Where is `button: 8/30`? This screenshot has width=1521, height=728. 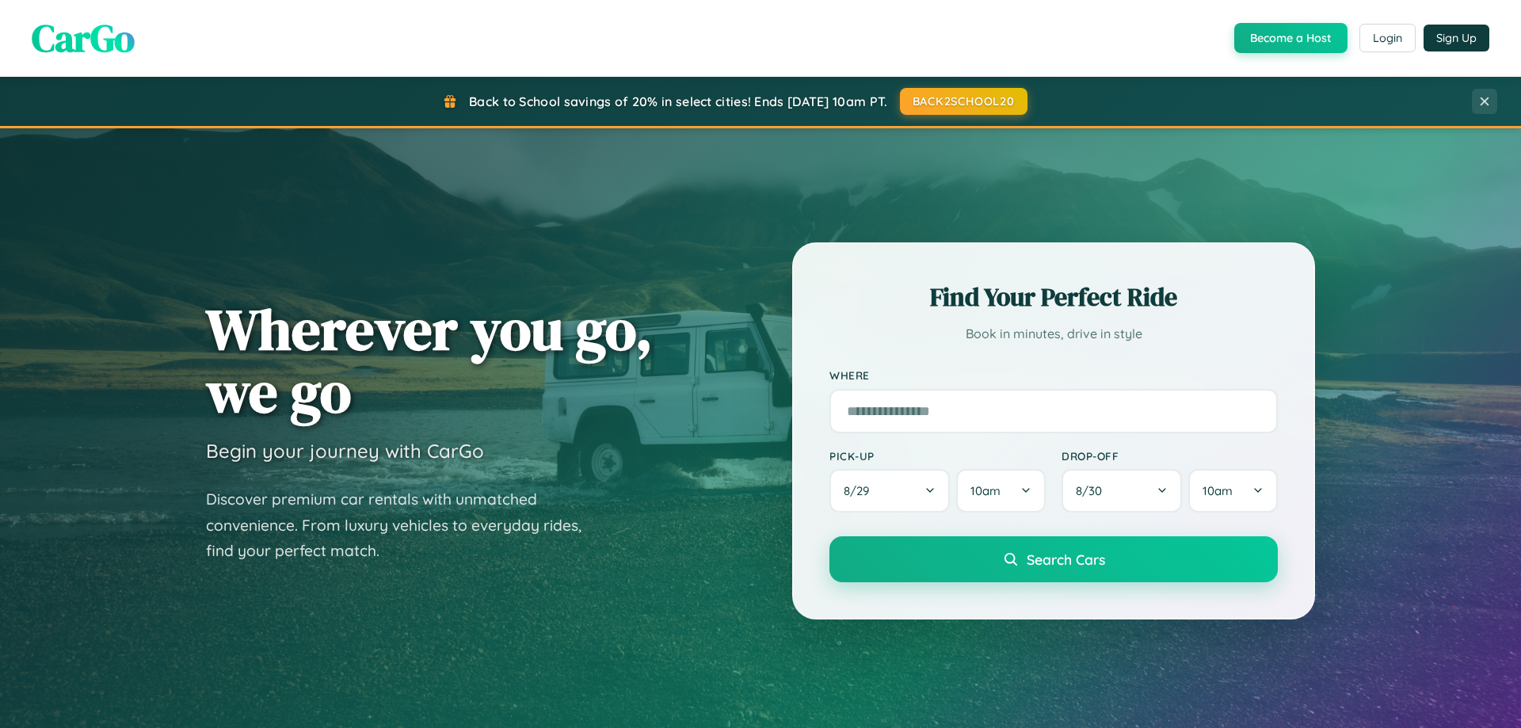 button: 8/30 is located at coordinates (1122, 490).